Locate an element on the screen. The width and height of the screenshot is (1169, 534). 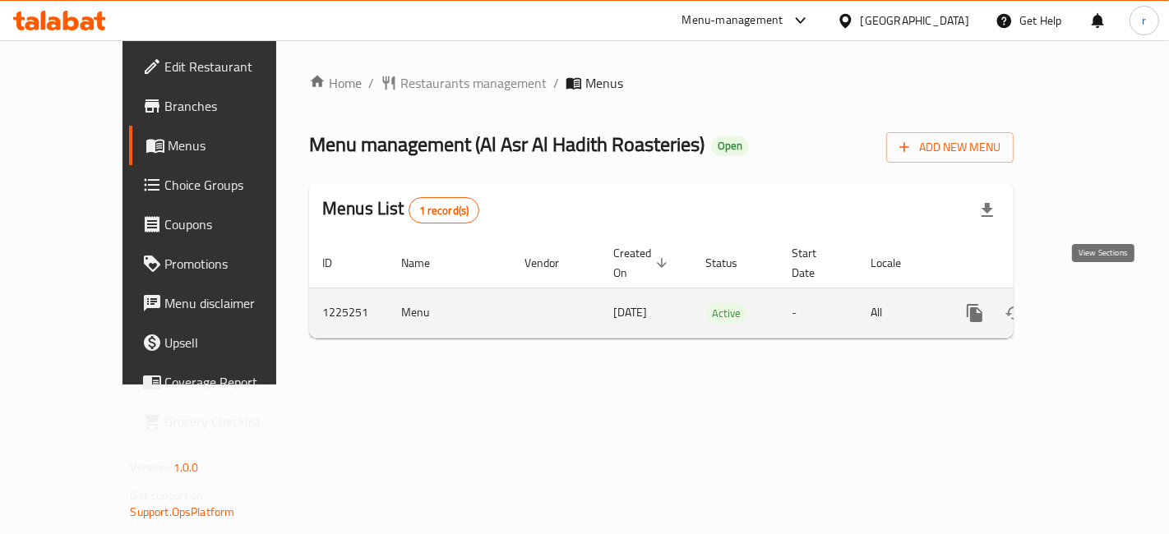
span: Edit Restaurant is located at coordinates (234, 67).